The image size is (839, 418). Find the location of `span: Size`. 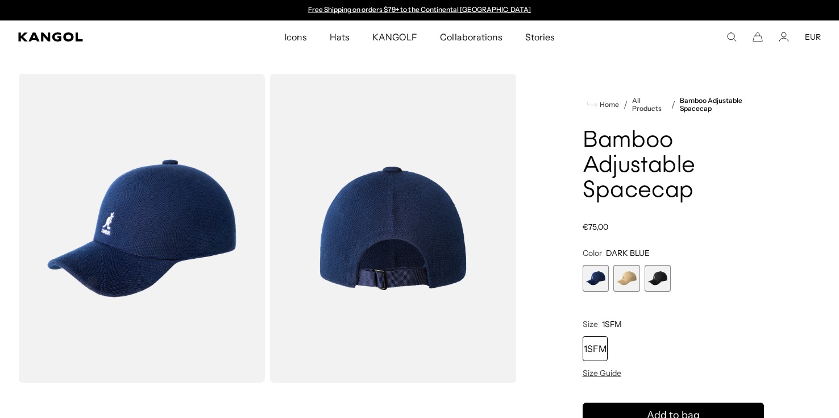

span: Size is located at coordinates (590, 324).